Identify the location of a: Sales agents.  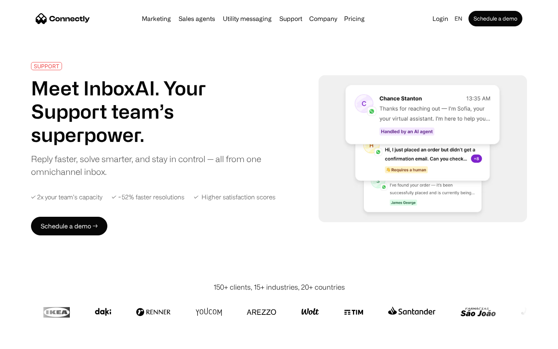
(197, 19).